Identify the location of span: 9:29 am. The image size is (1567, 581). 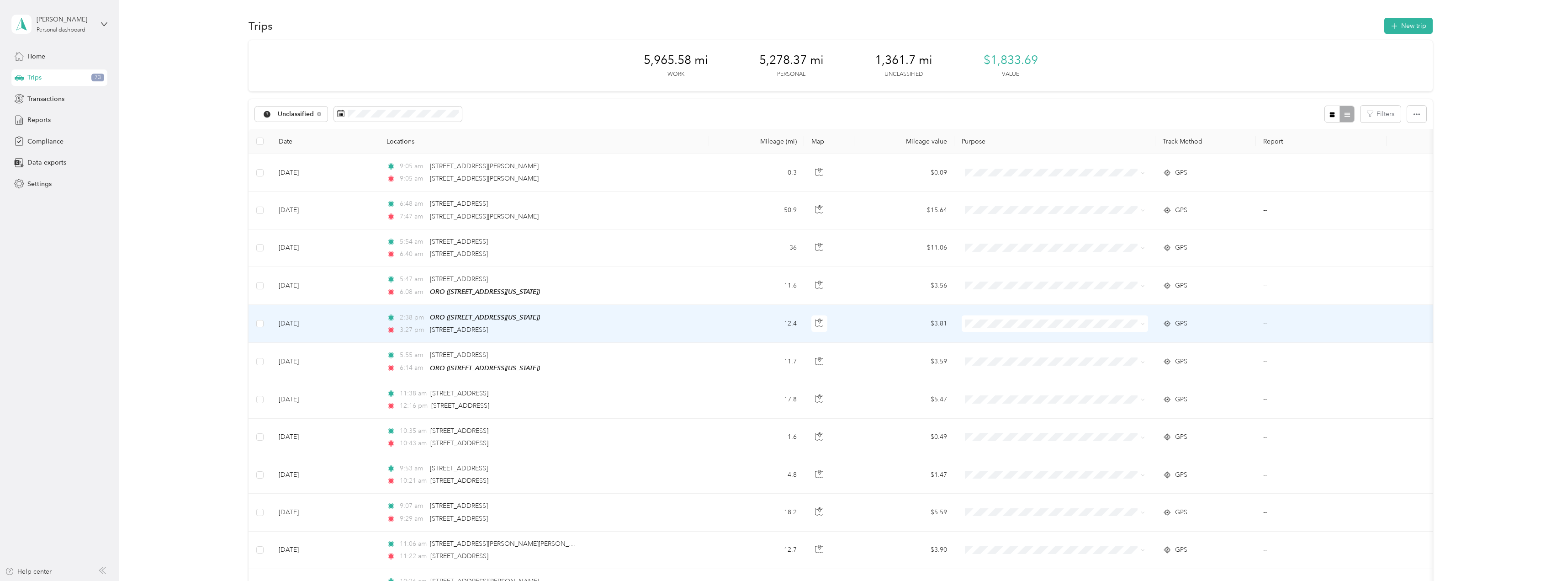
(413, 519).